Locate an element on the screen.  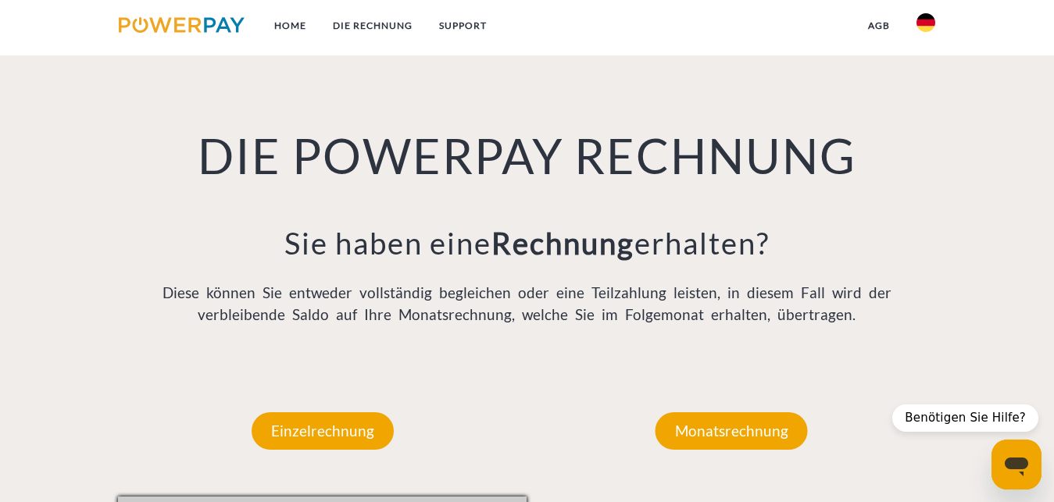
div: Benötigen Sie Hilfe? is located at coordinates (965, 418).